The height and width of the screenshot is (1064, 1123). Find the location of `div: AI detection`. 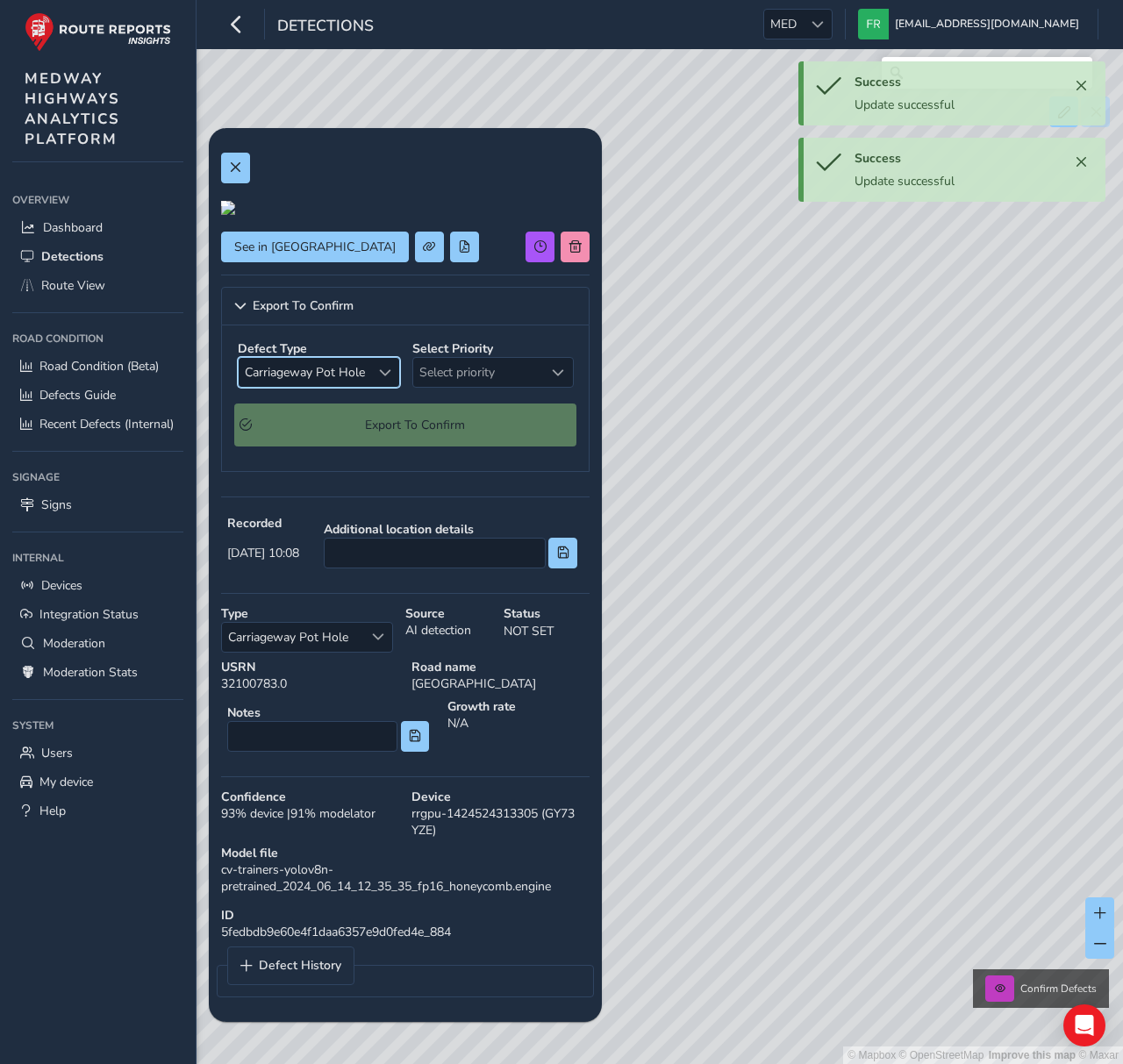

div: AI detection is located at coordinates (448, 629).